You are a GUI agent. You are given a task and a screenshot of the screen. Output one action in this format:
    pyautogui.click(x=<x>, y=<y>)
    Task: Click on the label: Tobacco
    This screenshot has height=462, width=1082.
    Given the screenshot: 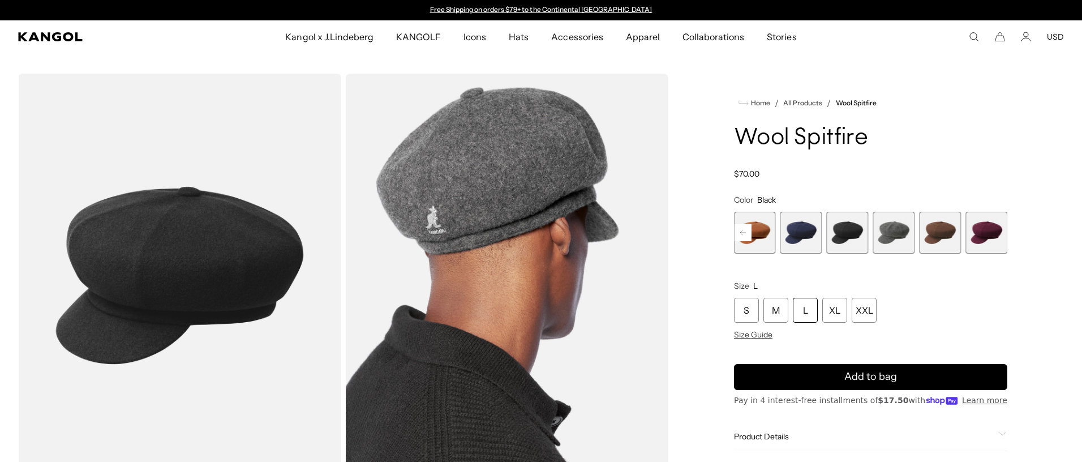 What is the action you would take?
    pyautogui.click(x=940, y=233)
    